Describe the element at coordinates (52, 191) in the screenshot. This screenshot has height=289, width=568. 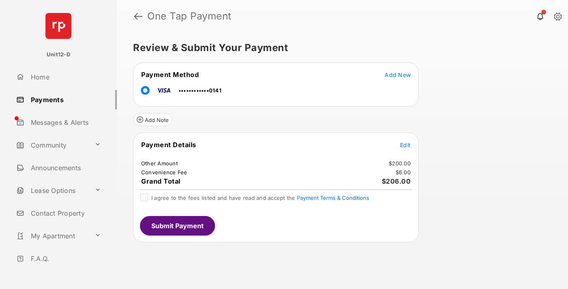
I see `a: Lease Options` at that location.